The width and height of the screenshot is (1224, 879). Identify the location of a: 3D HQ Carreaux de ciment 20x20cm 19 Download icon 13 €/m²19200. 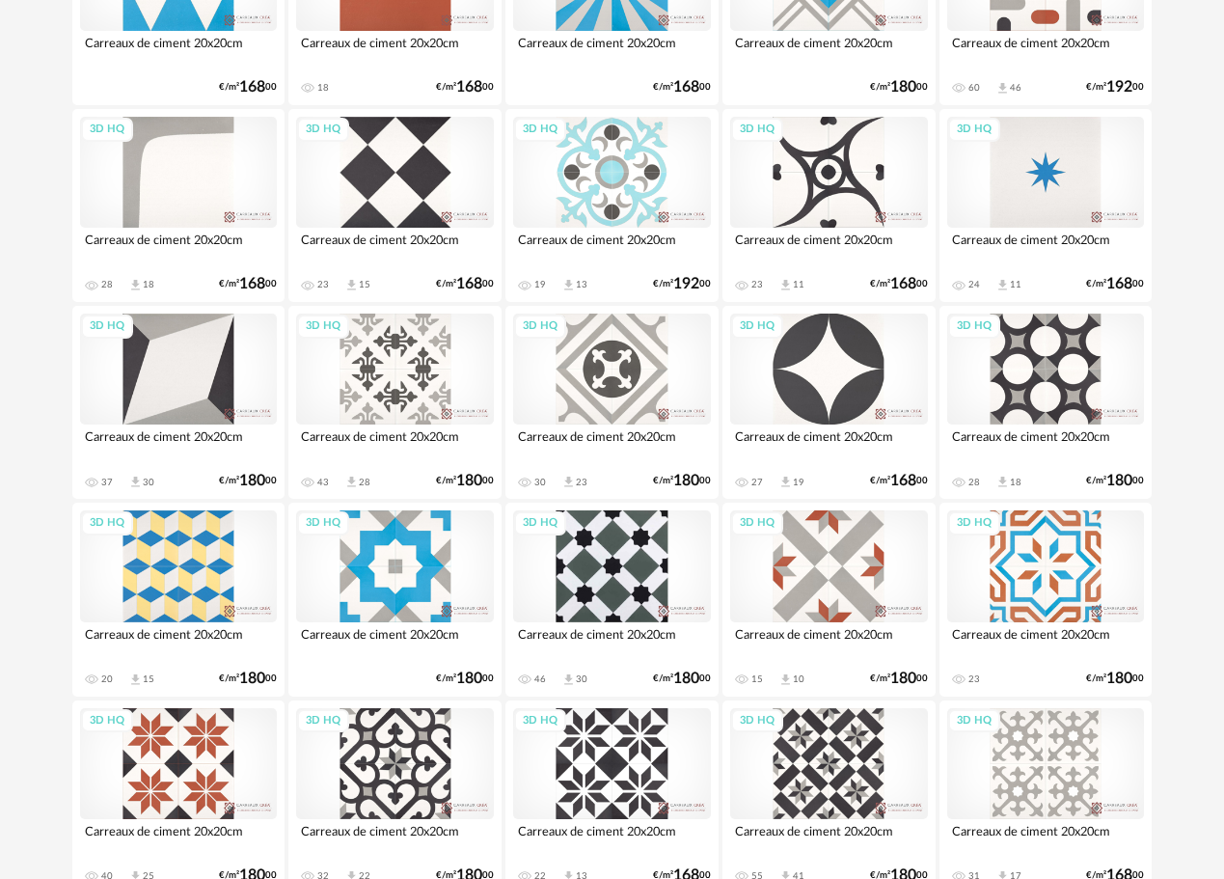
(612, 205).